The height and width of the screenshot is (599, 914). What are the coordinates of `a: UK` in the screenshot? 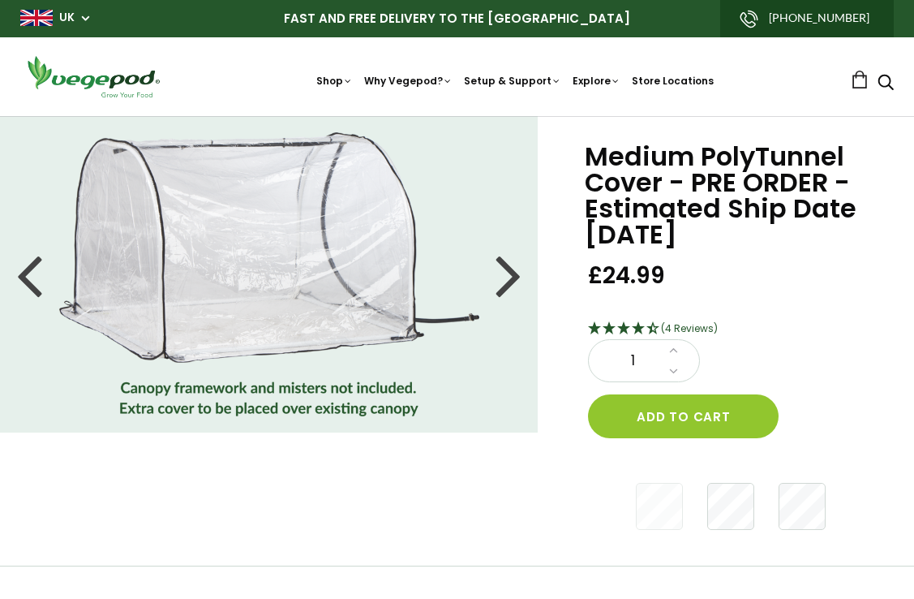 It's located at (67, 18).